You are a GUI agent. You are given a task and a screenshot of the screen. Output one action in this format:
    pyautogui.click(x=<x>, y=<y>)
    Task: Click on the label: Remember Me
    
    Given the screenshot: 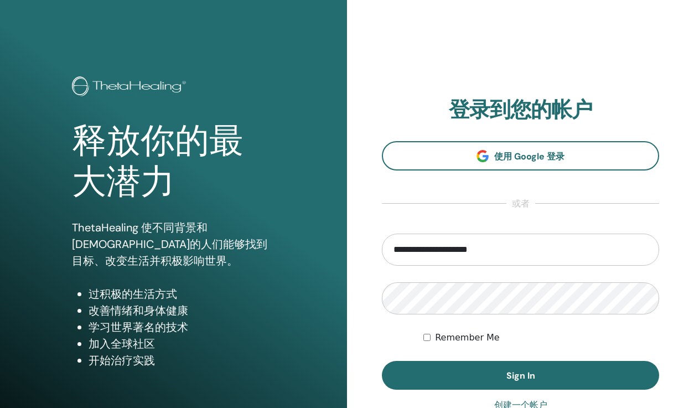 What is the action you would take?
    pyautogui.click(x=467, y=337)
    